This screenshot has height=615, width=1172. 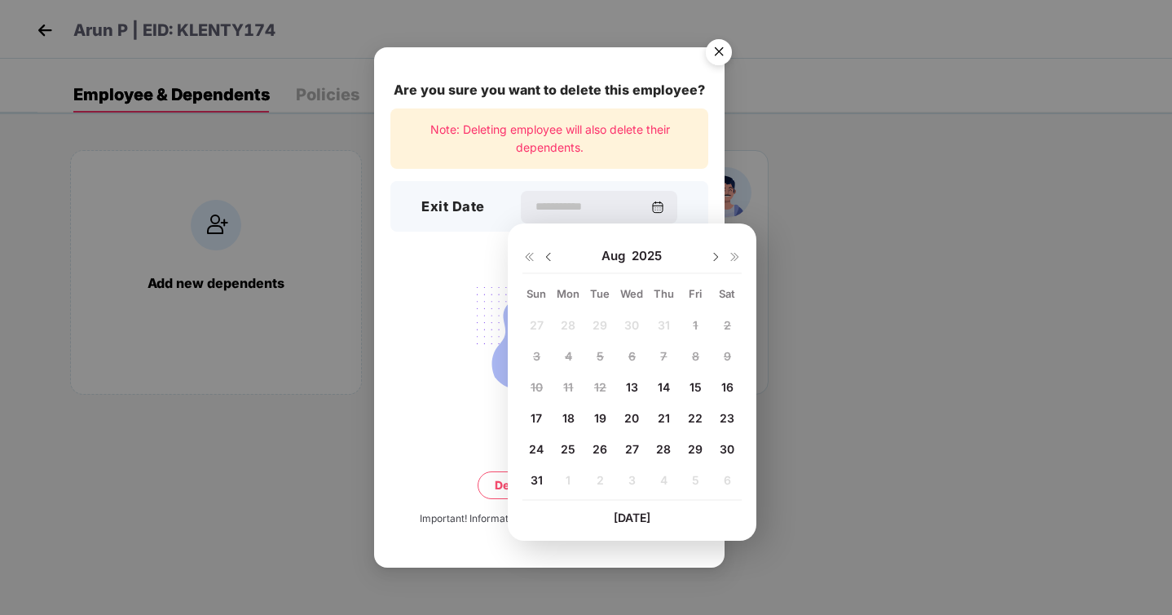 I want to click on div: Sun, so click(x=536, y=293).